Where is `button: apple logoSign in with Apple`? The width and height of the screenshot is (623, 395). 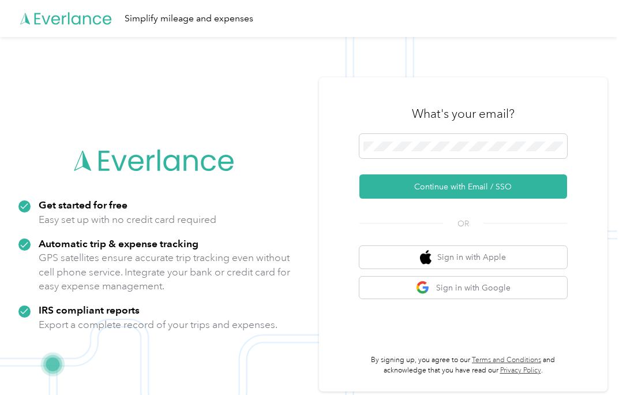
button: apple logoSign in with Apple is located at coordinates (463, 257).